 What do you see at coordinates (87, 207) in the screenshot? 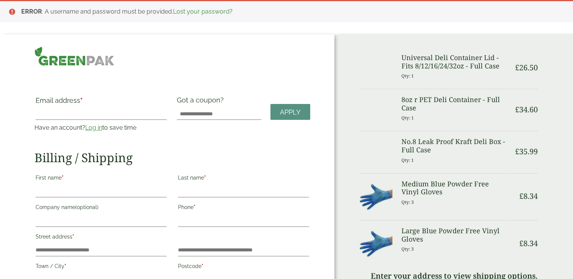
I see `span: (optional)` at bounding box center [87, 207].